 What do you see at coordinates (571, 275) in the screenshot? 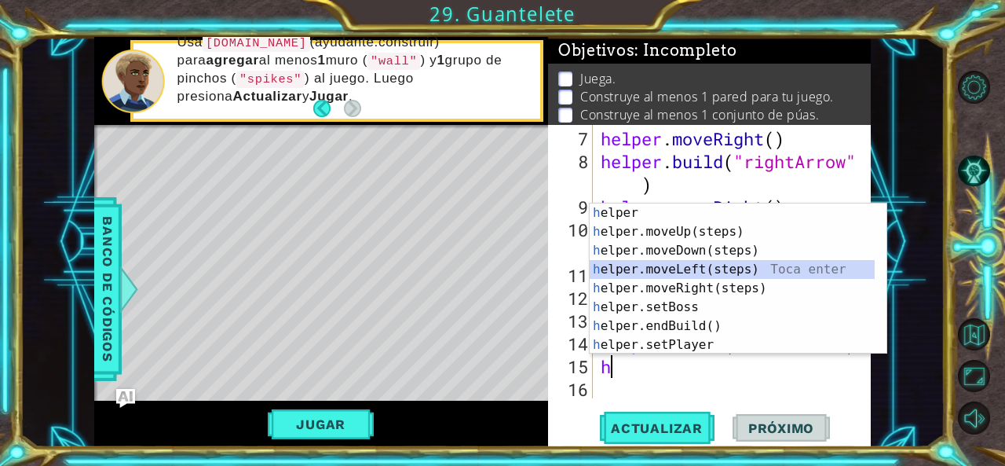
I see `div: 11` at bounding box center [571, 275].